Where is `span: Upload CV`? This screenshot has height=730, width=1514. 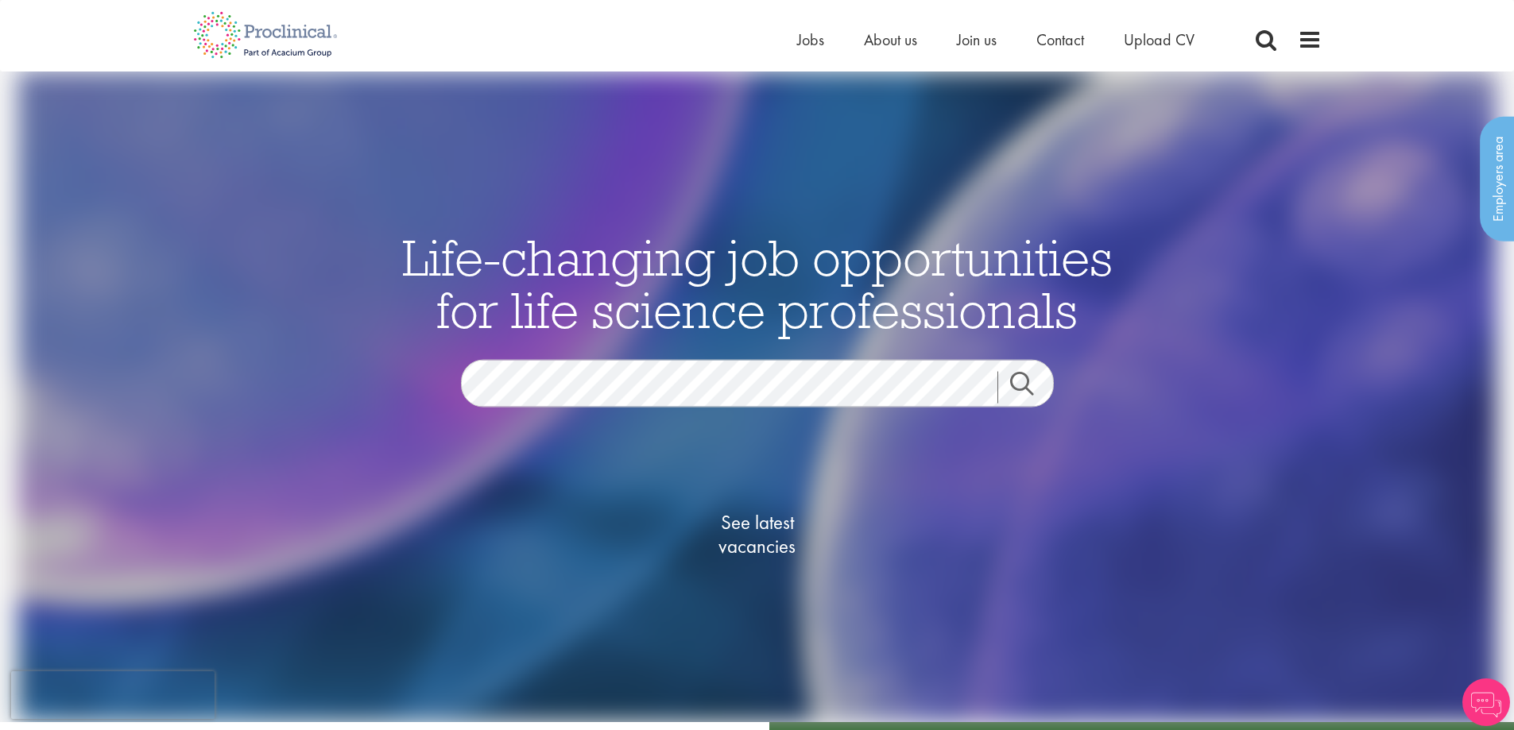 span: Upload CV is located at coordinates (1159, 40).